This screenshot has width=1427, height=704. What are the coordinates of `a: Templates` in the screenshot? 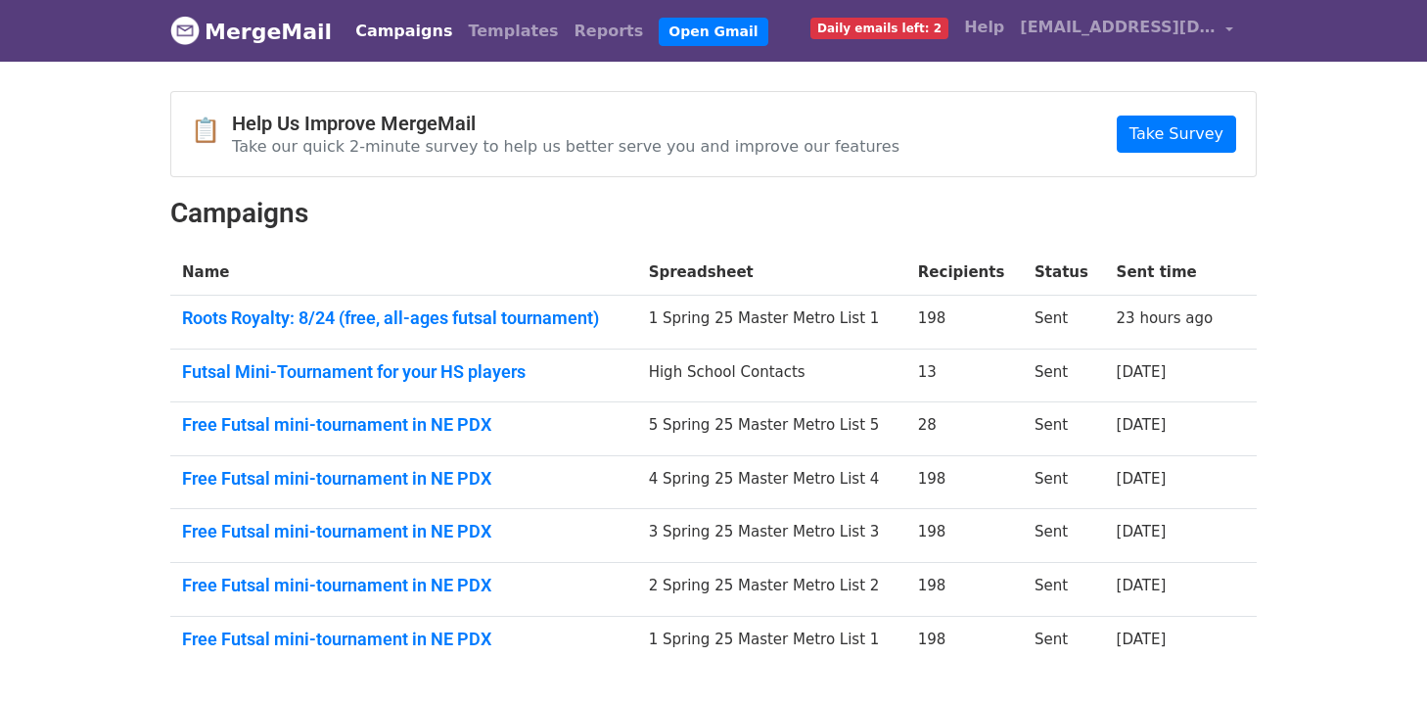 It's located at (513, 31).